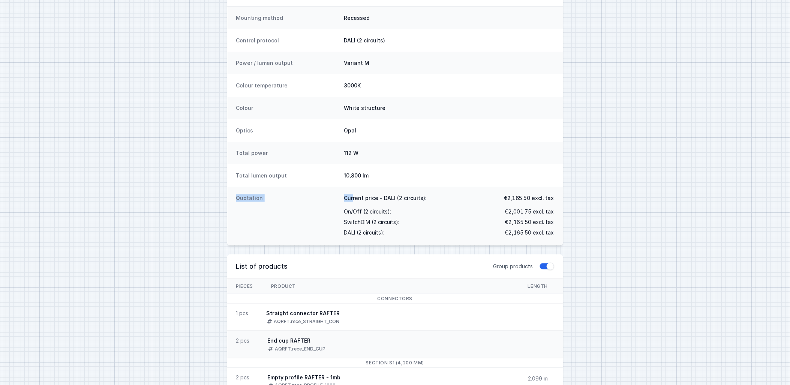  Describe the element at coordinates (297, 341) in the screenshot. I see `div: End cup RAFTER` at that location.